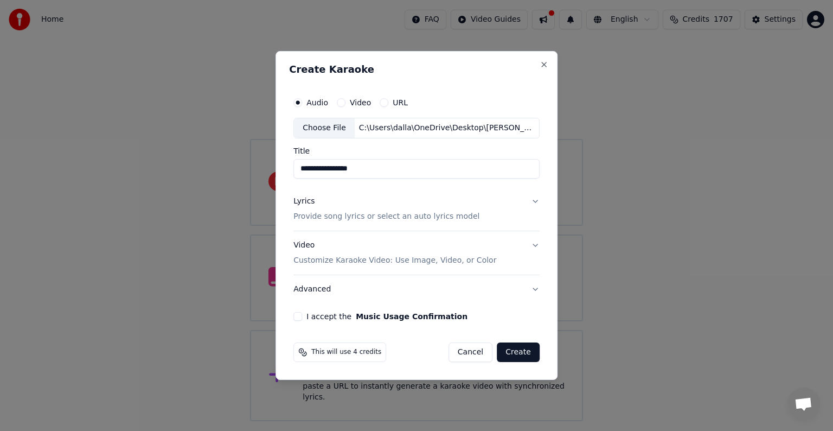 The image size is (833, 431). Describe the element at coordinates (417, 289) in the screenshot. I see `button: Advanced` at that location.